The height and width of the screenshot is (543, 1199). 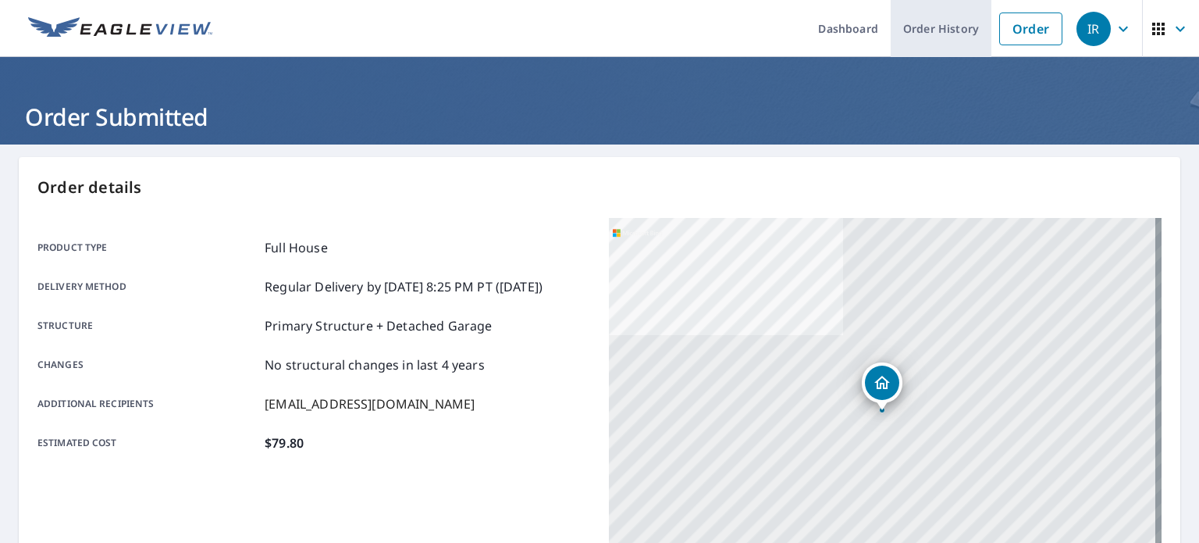 I want to click on h1: Order Submitted, so click(x=600, y=116).